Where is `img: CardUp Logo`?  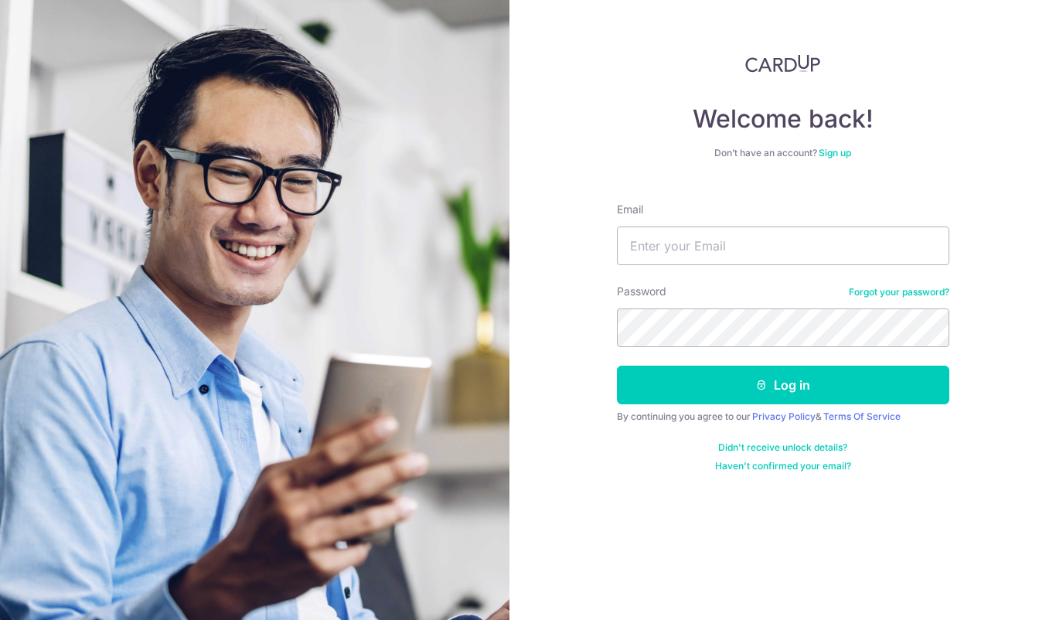 img: CardUp Logo is located at coordinates (783, 63).